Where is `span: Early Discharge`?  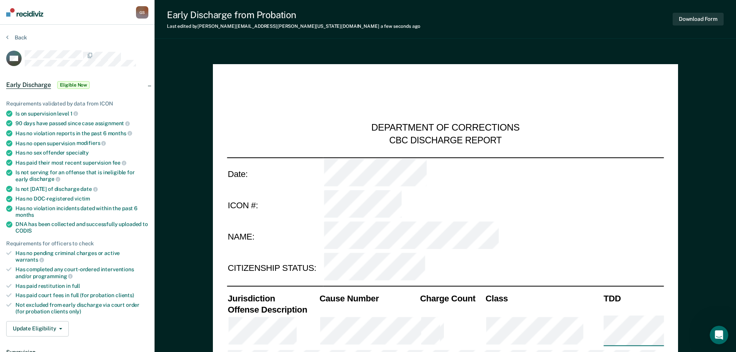
span: Early Discharge is located at coordinates (29, 85).